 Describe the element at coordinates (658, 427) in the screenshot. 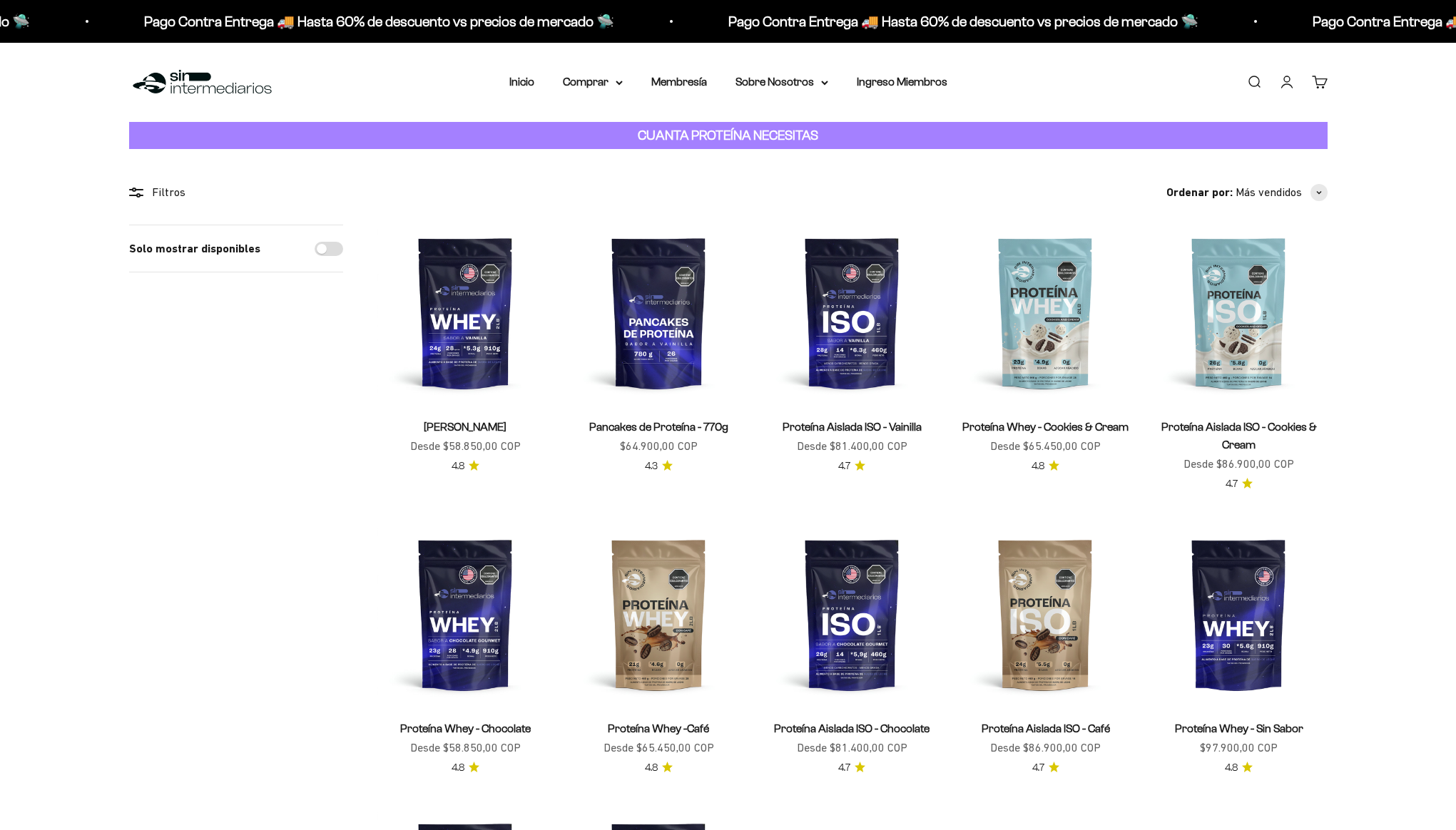

I see `a: Pancakes de Proteína - 770g` at that location.